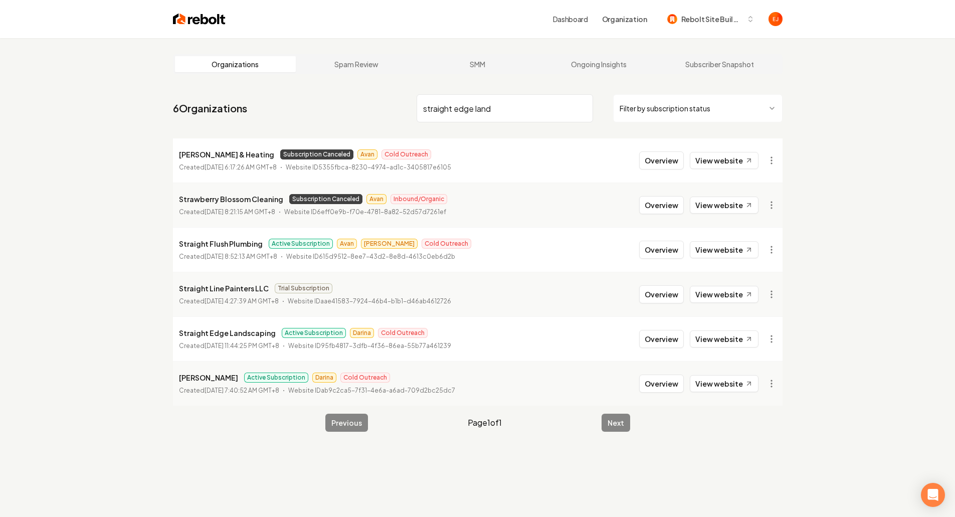  I want to click on span: Page 1 of 1, so click(485, 423).